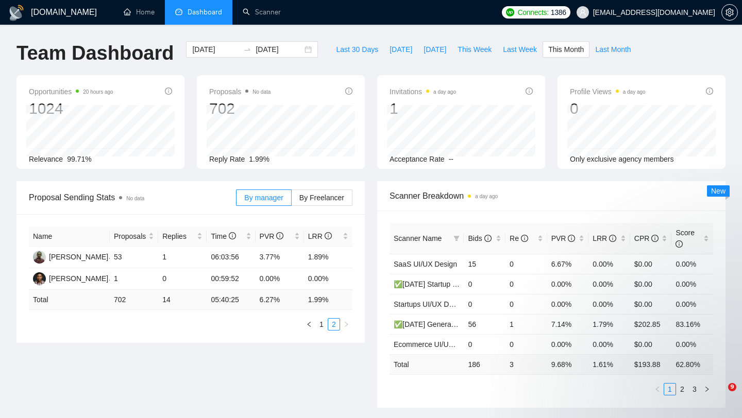  What do you see at coordinates (568, 264) in the screenshot?
I see `td: 6.67%` at bounding box center [568, 264].